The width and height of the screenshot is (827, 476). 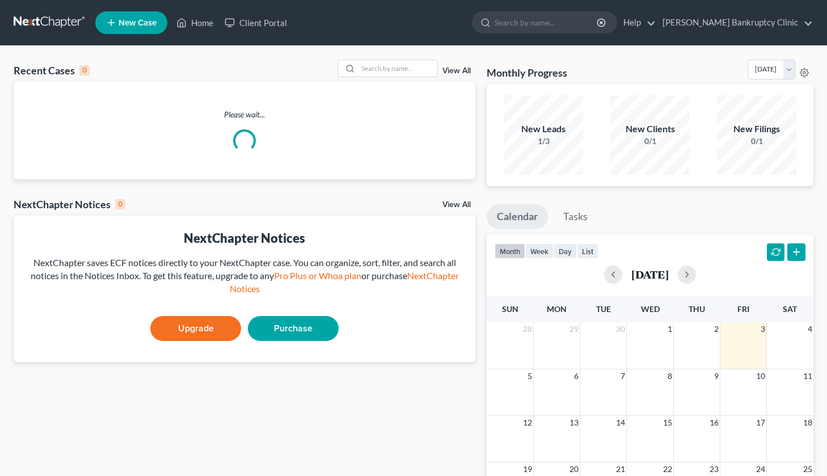 What do you see at coordinates (256, 23) in the screenshot?
I see `a: Client Portal` at bounding box center [256, 23].